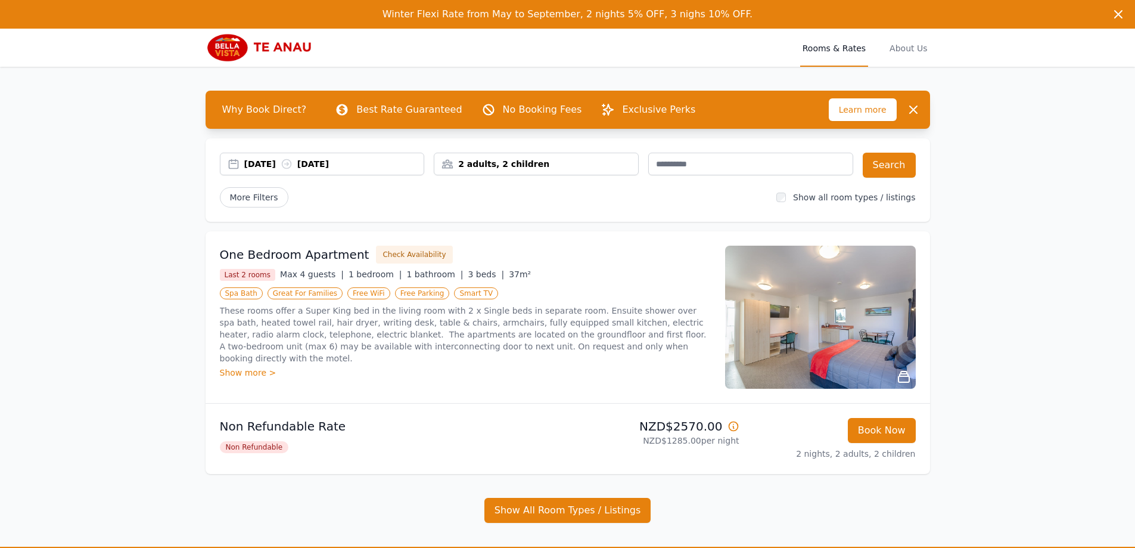 This screenshot has width=1135, height=548. I want to click on button: Book Now, so click(882, 430).